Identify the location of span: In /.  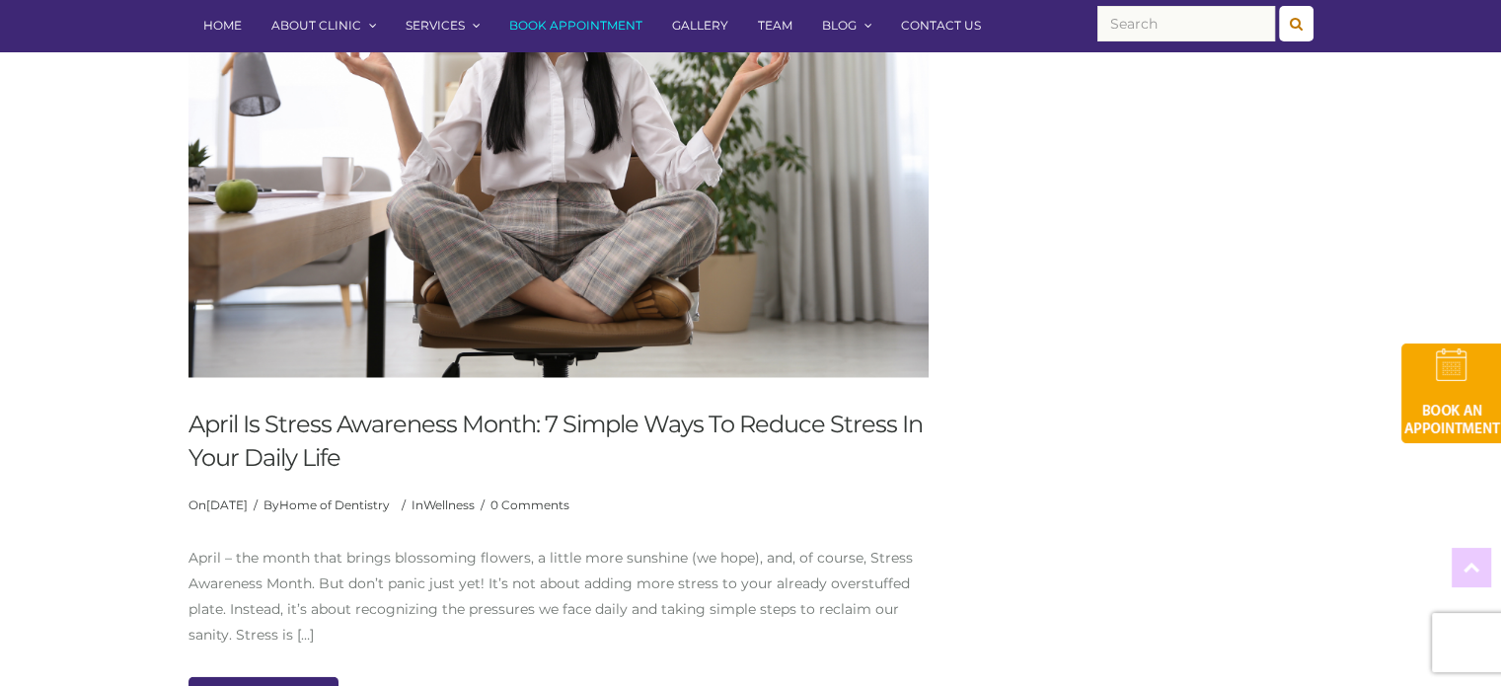
(448, 504).